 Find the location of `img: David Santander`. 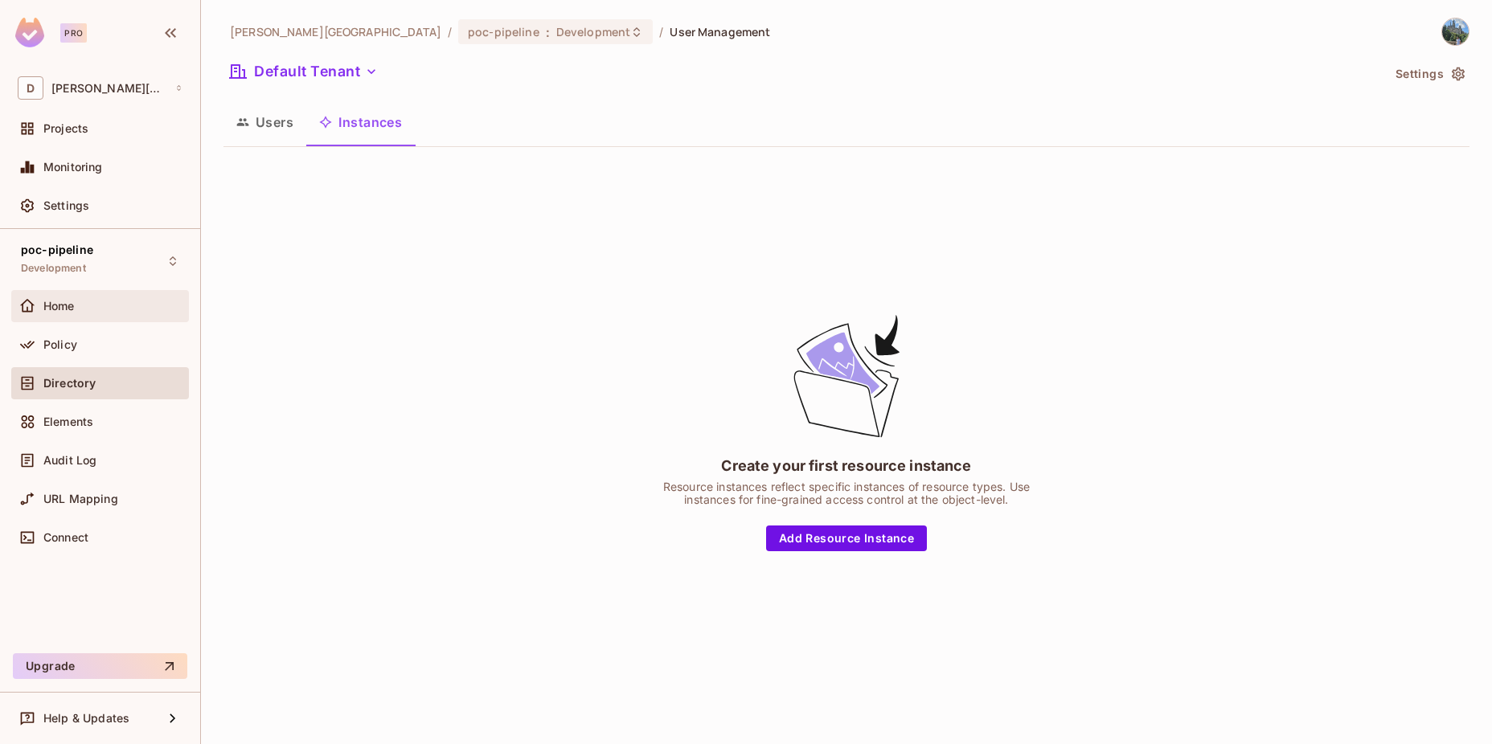

img: David Santander is located at coordinates (1455, 31).